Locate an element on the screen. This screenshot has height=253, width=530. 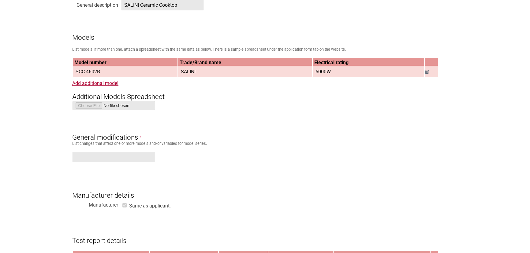
h3: Manufacturer details is located at coordinates (265, 190).